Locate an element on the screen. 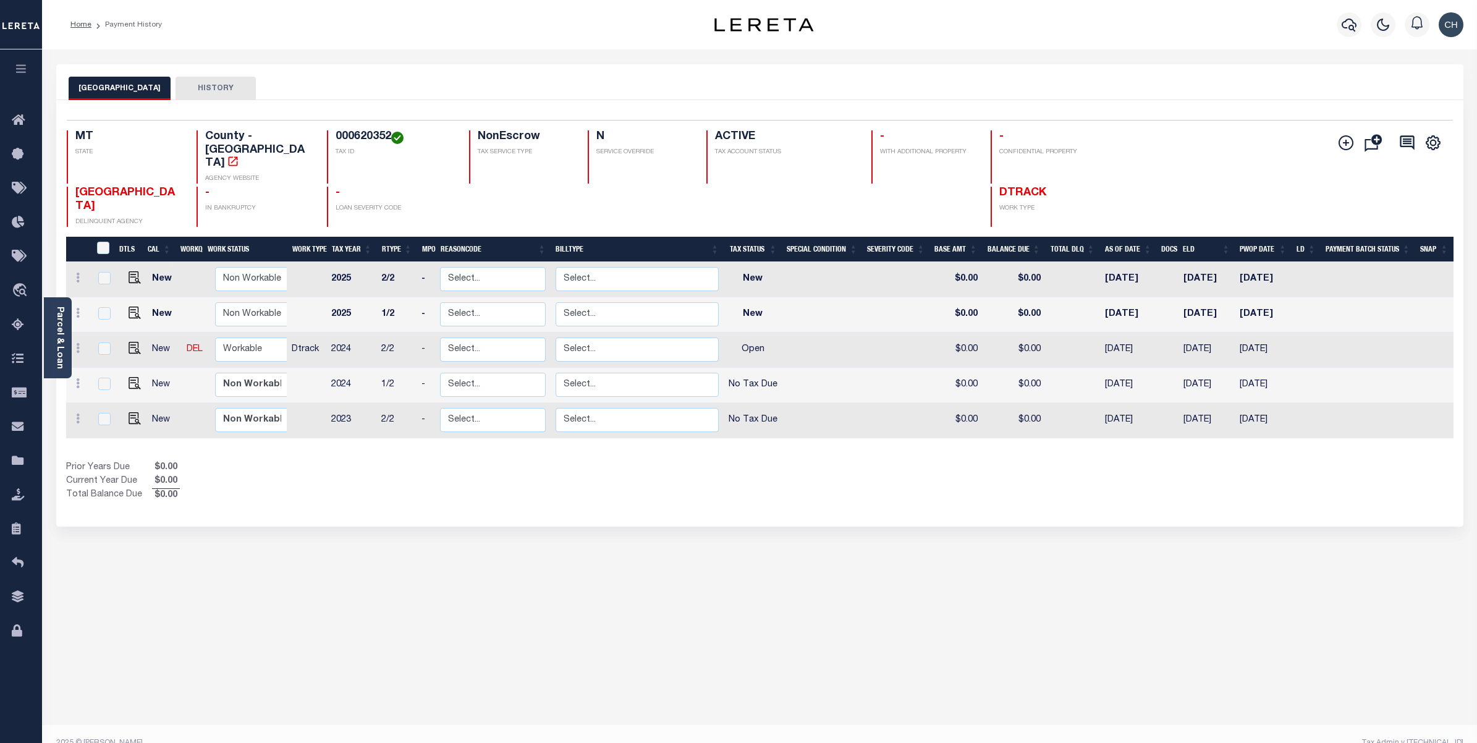 The image size is (1477, 743). th: ReasonCode: activate to sort column ascending is located at coordinates (493, 249).